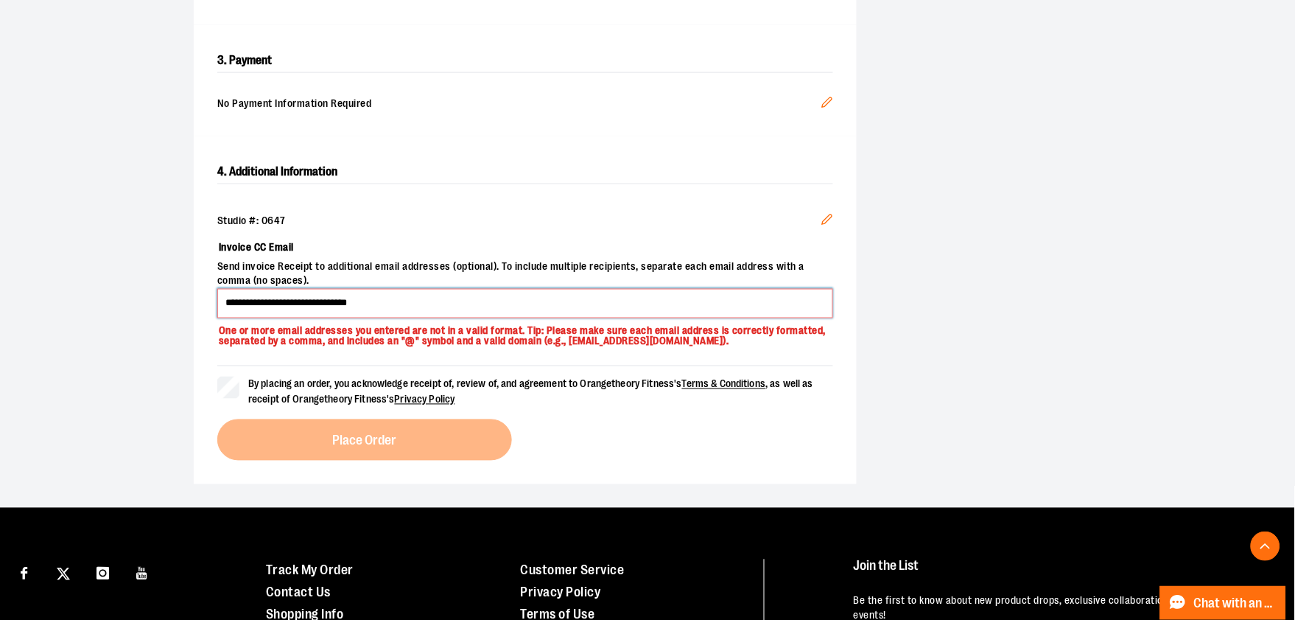  Describe the element at coordinates (572, 570) in the screenshot. I see `a: Customer Service` at that location.